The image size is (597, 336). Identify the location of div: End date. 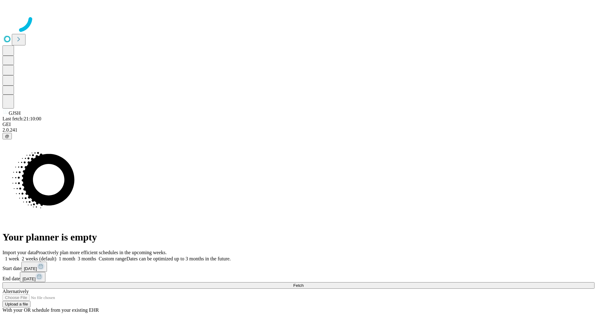
(298, 277).